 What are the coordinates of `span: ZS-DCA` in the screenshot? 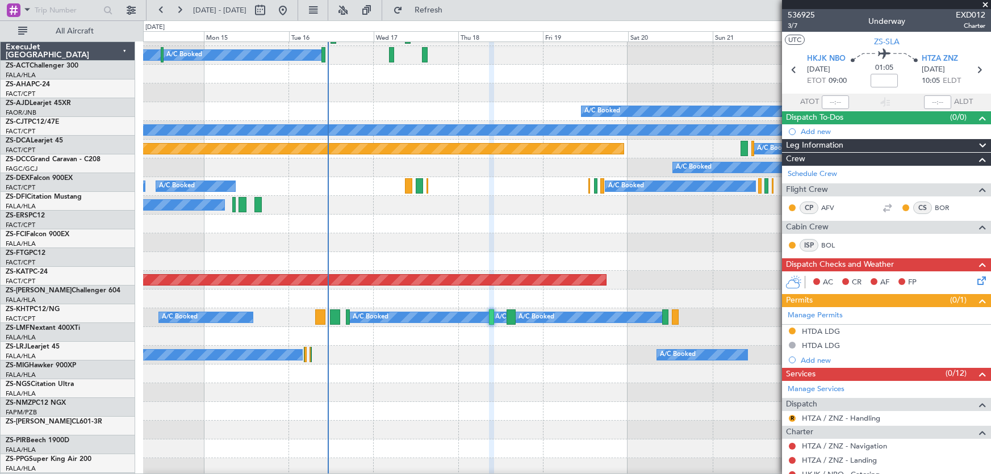 It's located at (18, 141).